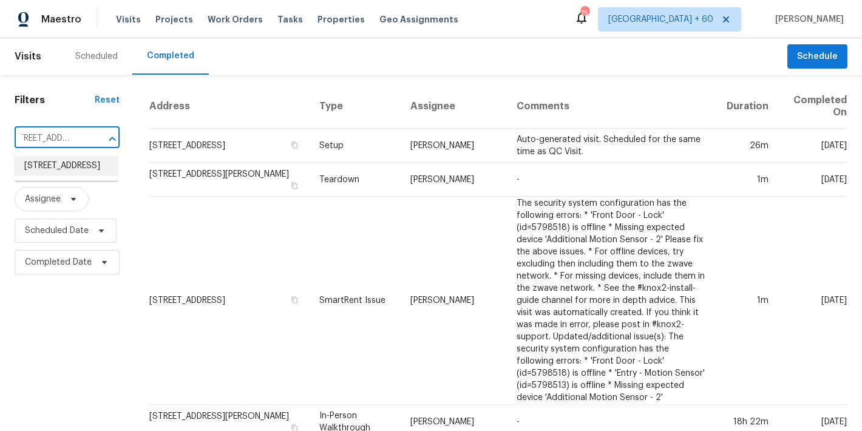 The image size is (862, 431). Describe the element at coordinates (419, 19) in the screenshot. I see `span: Geo Assignments` at that location.